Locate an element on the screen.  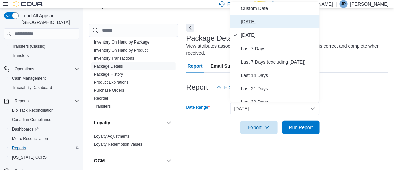
button: Cash Management is located at coordinates (44, 78).